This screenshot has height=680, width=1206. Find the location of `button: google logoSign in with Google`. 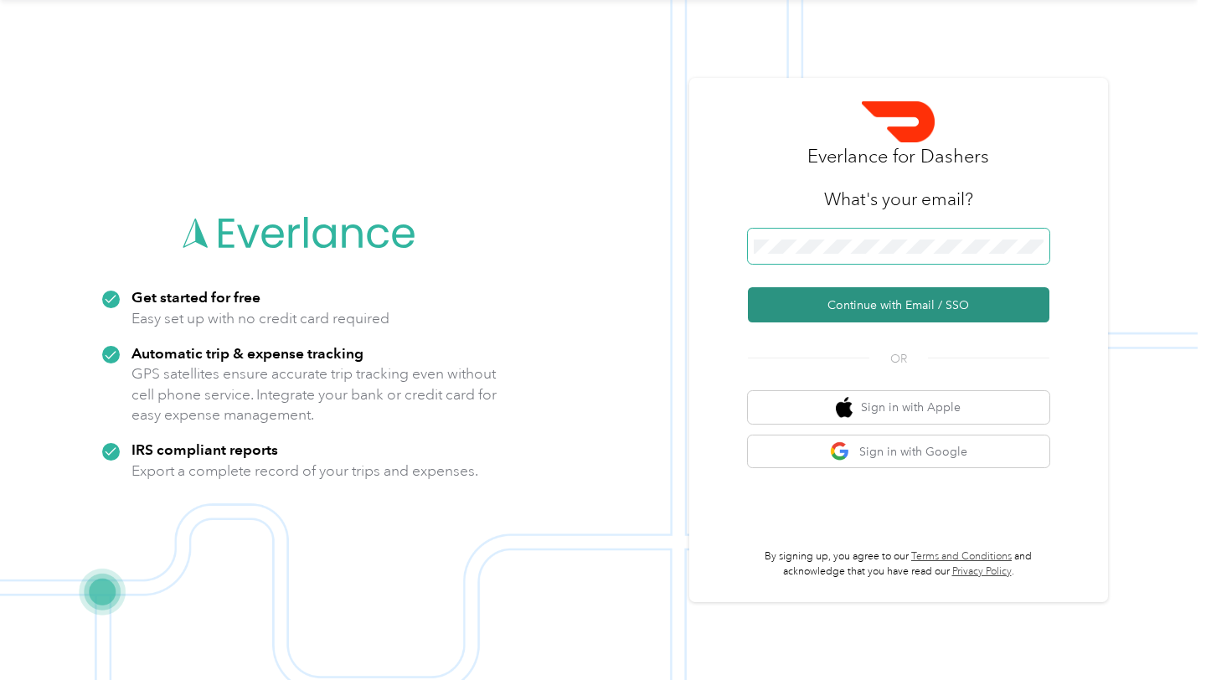

button: google logoSign in with Google is located at coordinates (899, 452).